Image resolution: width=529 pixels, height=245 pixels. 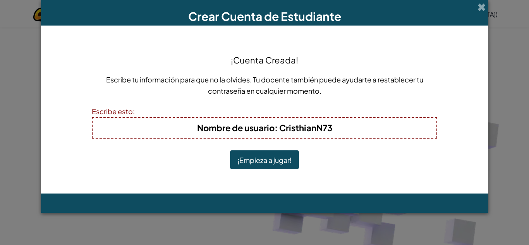 What do you see at coordinates (113, 111) in the screenshot?
I see `font: Escribe esto:` at bounding box center [113, 111].